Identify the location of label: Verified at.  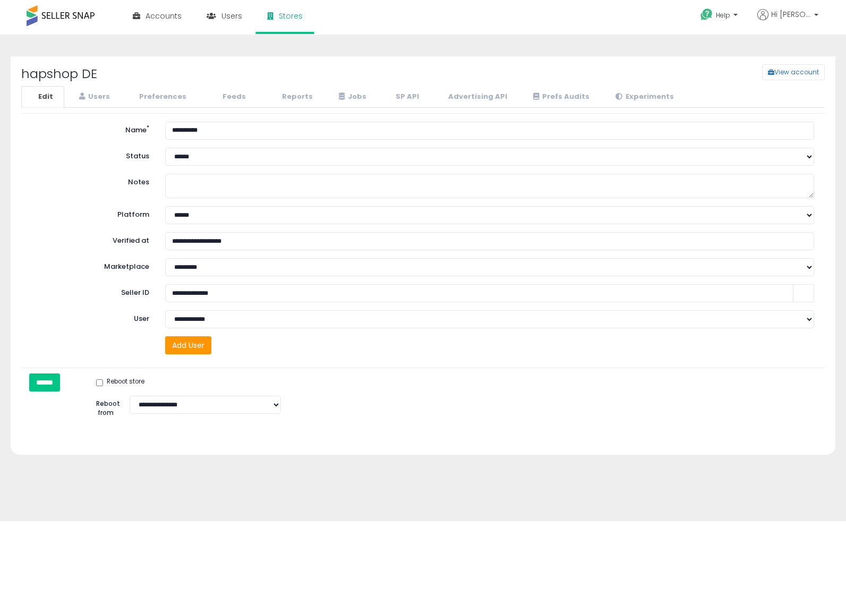
(90, 239).